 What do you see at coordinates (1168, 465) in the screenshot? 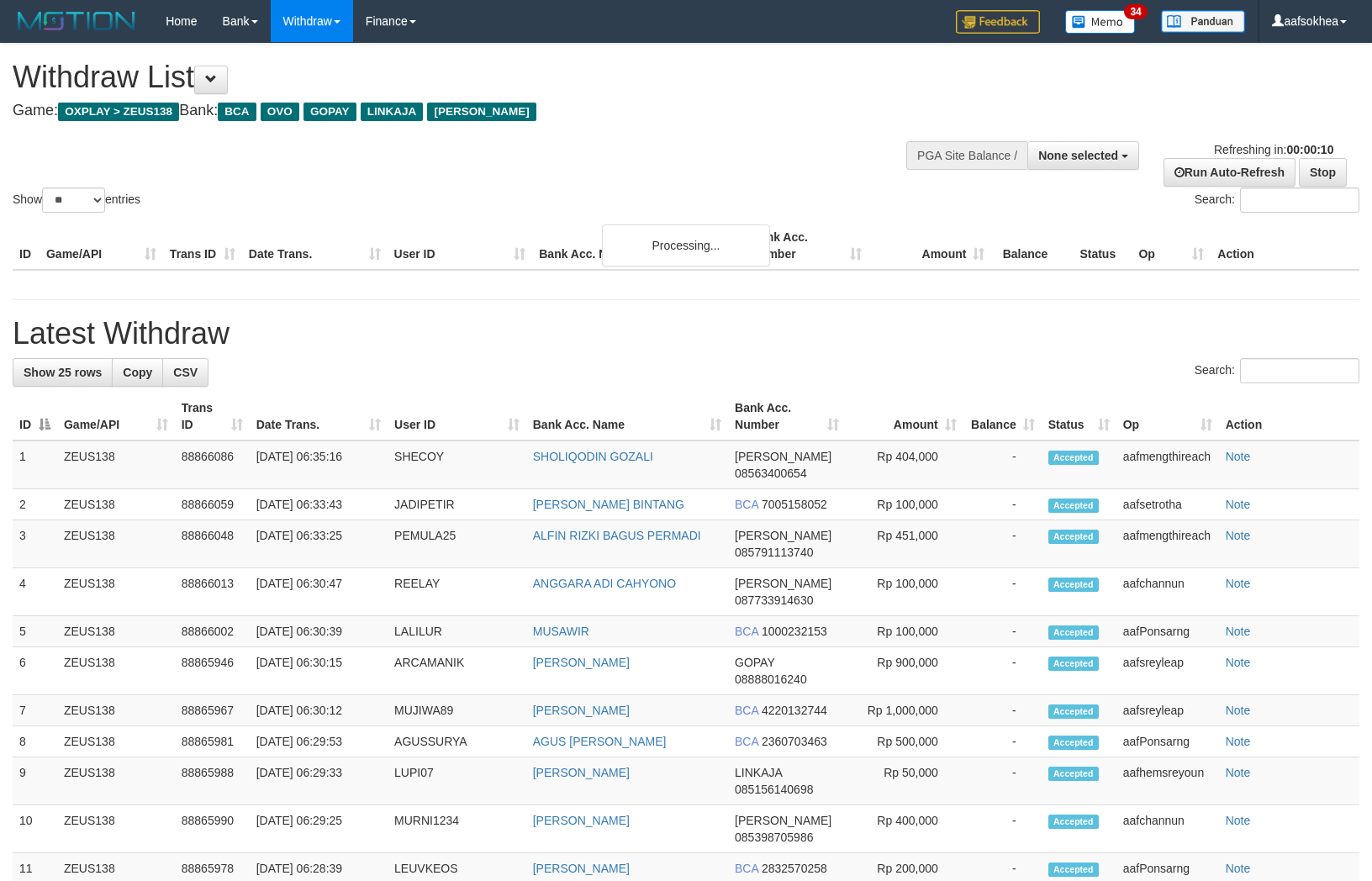
I see `td: aafmengthireach` at bounding box center [1168, 465].